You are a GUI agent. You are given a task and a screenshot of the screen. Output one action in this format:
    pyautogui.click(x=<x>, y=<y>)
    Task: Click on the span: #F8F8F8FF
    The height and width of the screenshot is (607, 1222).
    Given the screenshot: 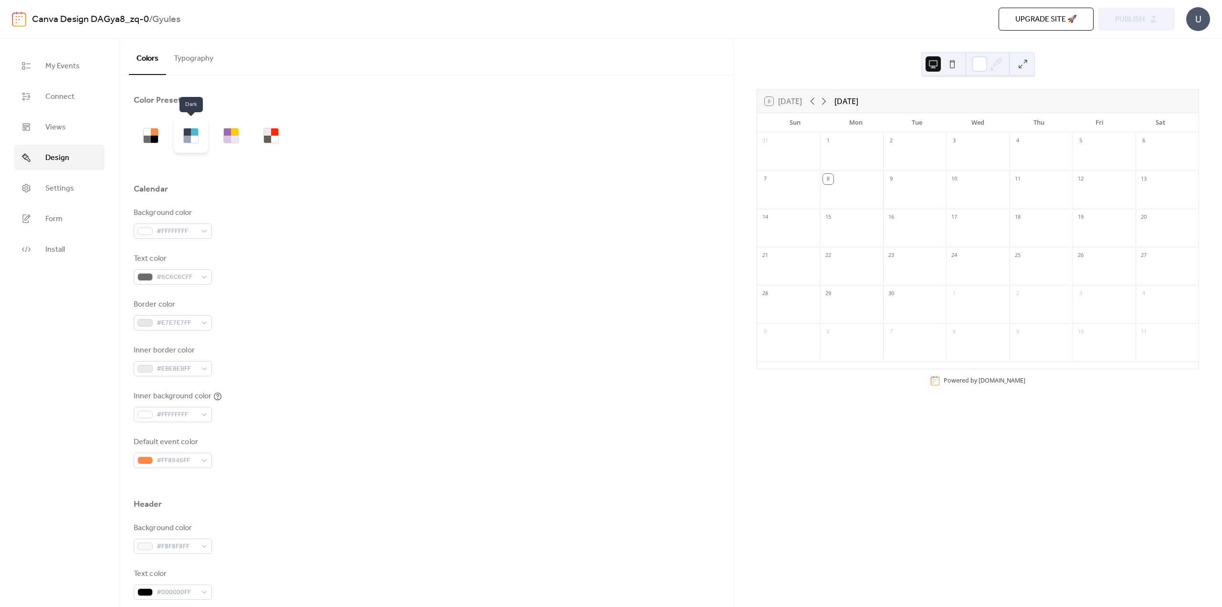 What is the action you would take?
    pyautogui.click(x=177, y=546)
    